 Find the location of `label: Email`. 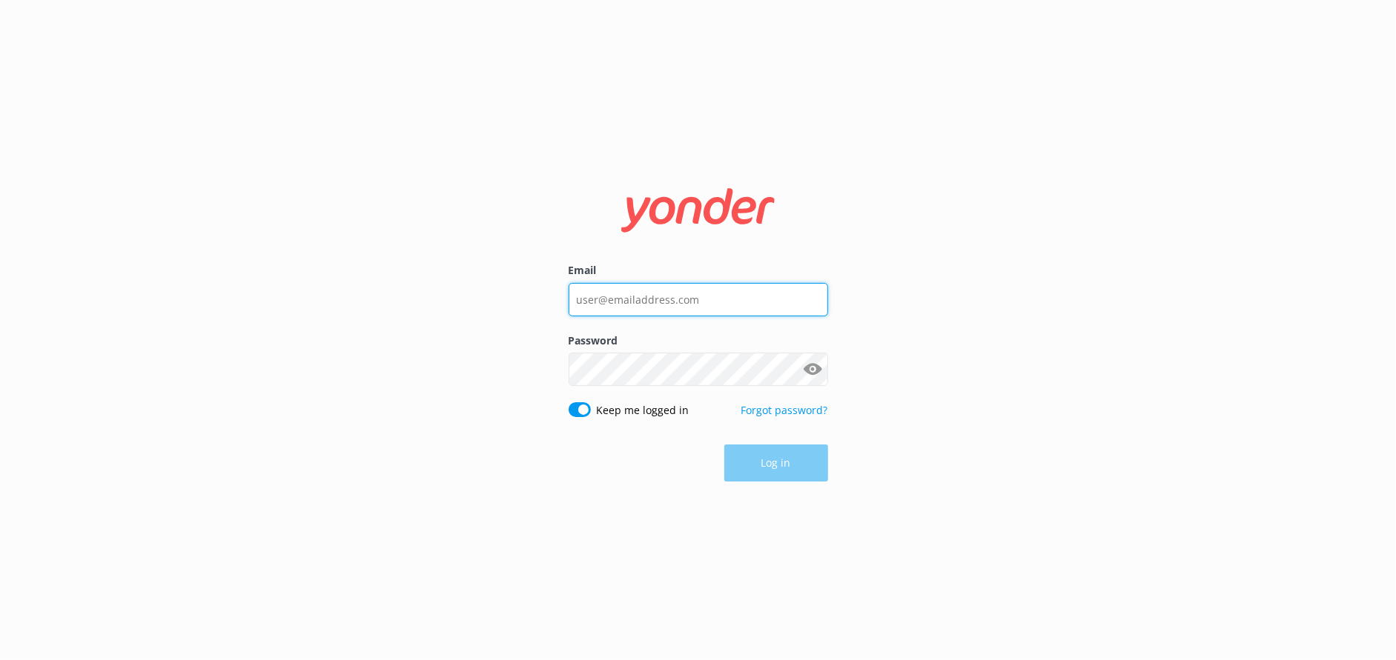

label: Email is located at coordinates (698, 271).